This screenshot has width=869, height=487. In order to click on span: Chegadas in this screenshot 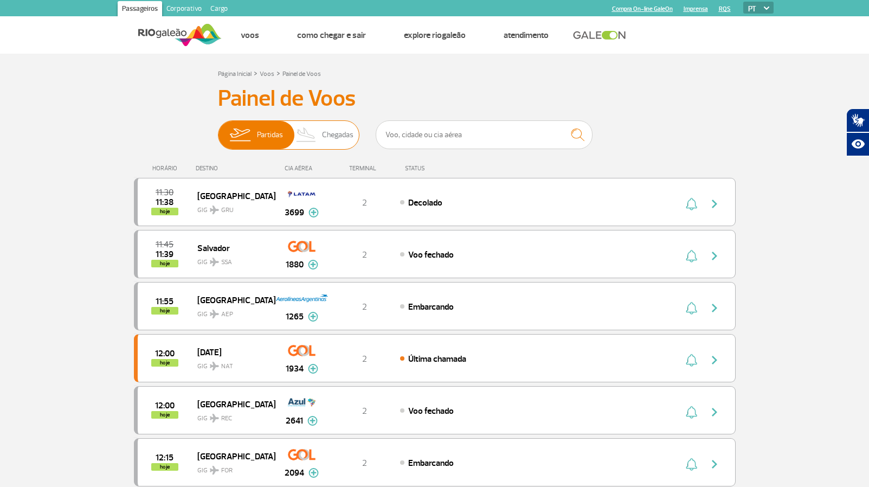, I will do `click(338, 135)`.